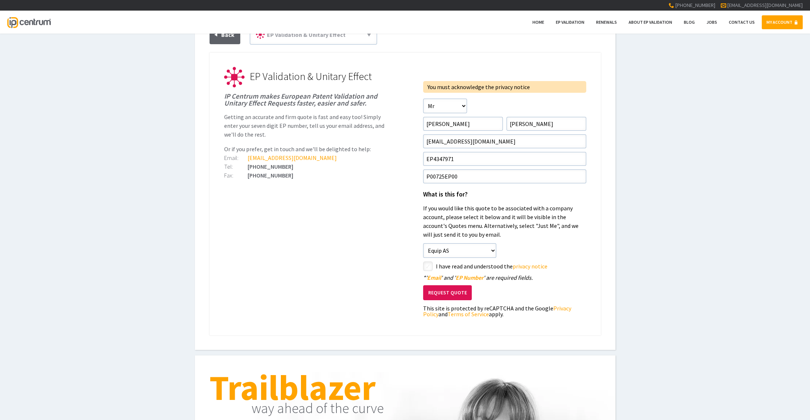  What do you see at coordinates (497, 312) in the screenshot?
I see `a: Privacy Policy` at bounding box center [497, 312].